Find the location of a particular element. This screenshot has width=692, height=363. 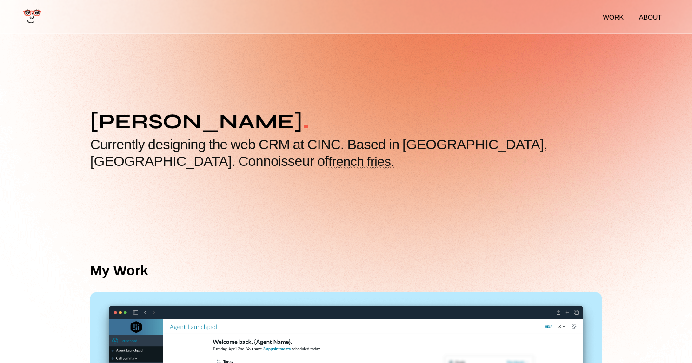

h3: My Work is located at coordinates (346, 278).